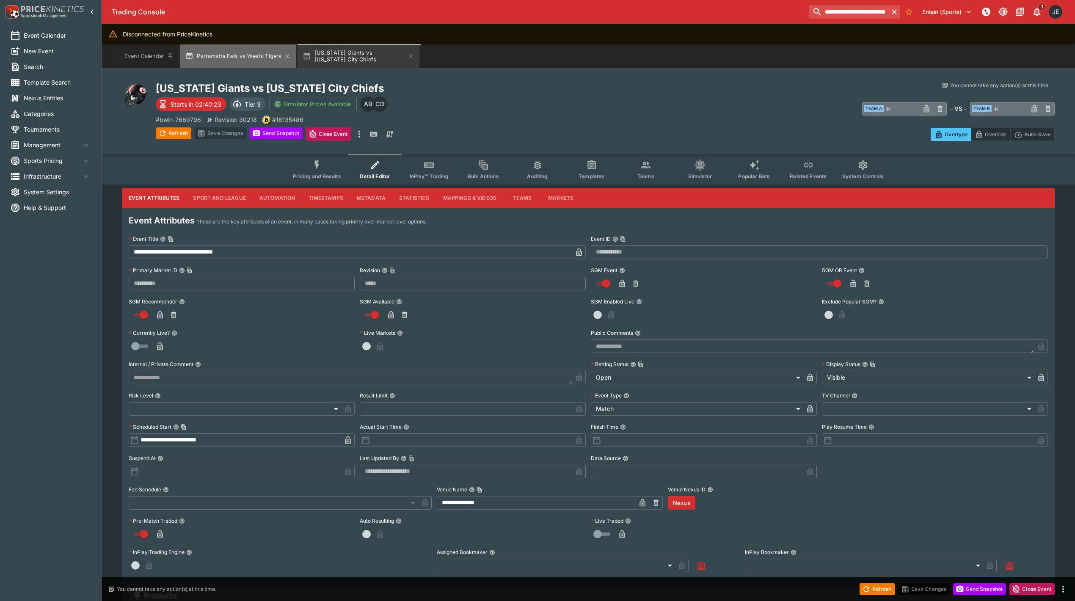  I want to click on p: Betting Status, so click(609, 364).